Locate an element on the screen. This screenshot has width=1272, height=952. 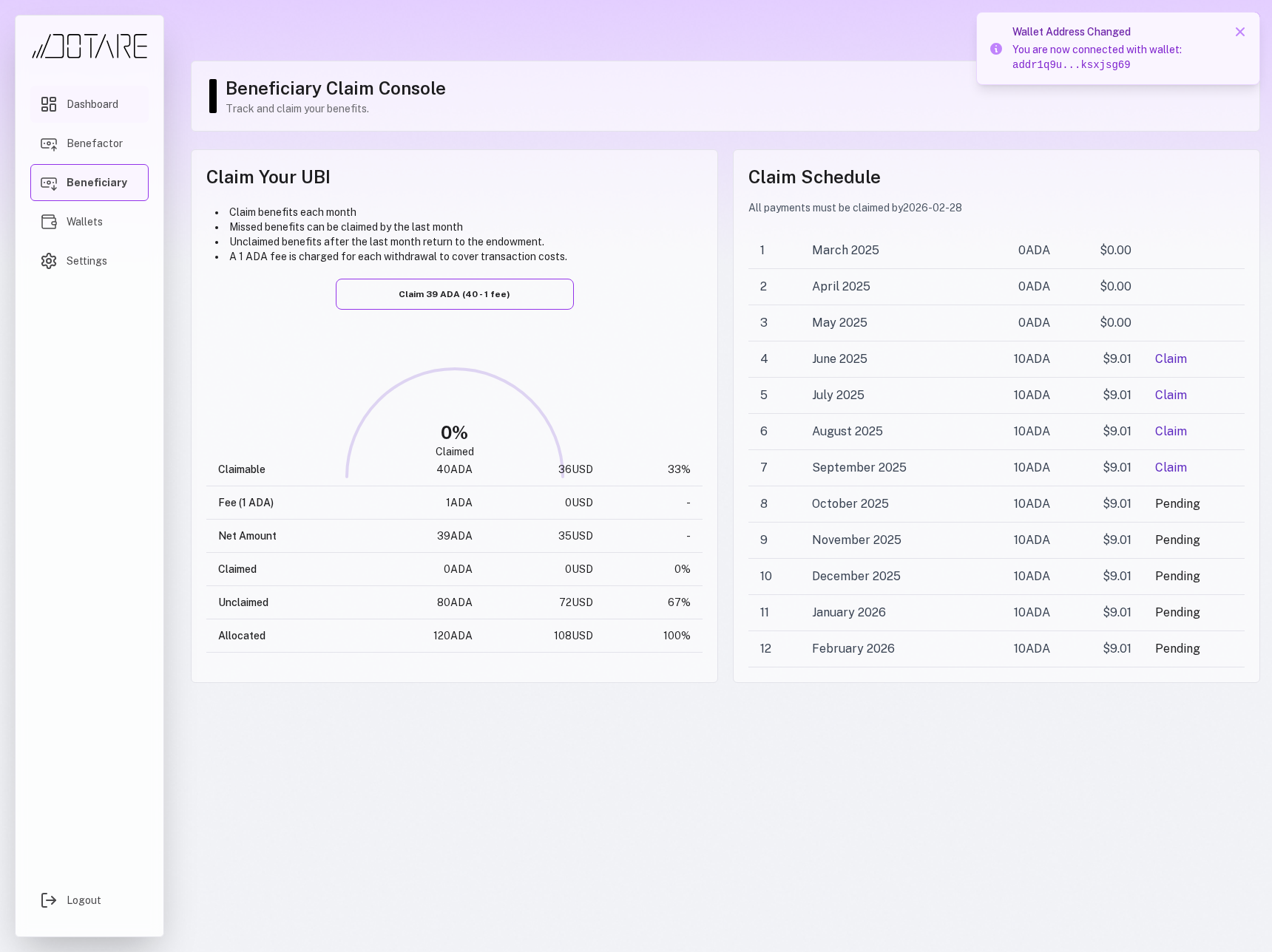
td: 120 ADA is located at coordinates (424, 635).